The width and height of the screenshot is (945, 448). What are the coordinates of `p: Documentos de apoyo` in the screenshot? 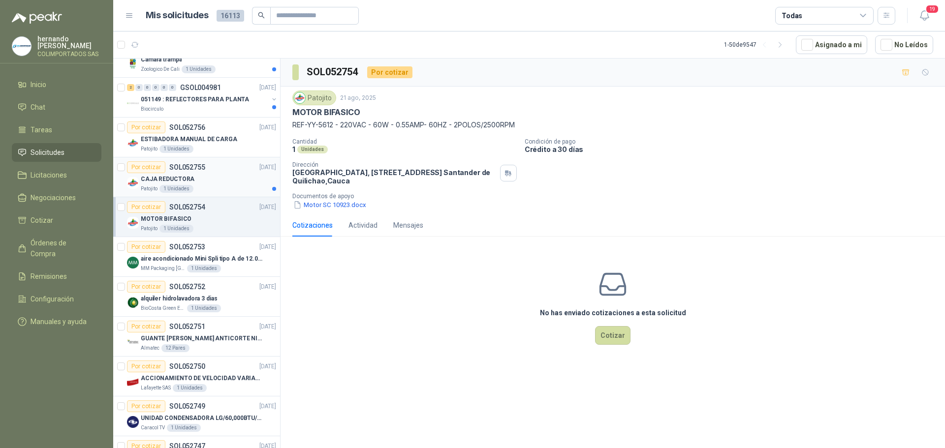 It's located at (617, 196).